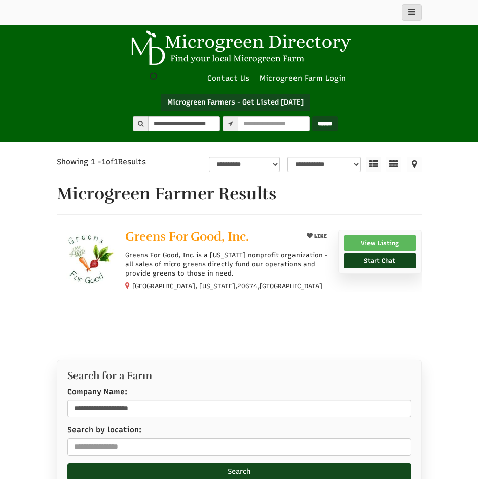  What do you see at coordinates (317, 236) in the screenshot?
I see `button: LIKE` at bounding box center [317, 236].